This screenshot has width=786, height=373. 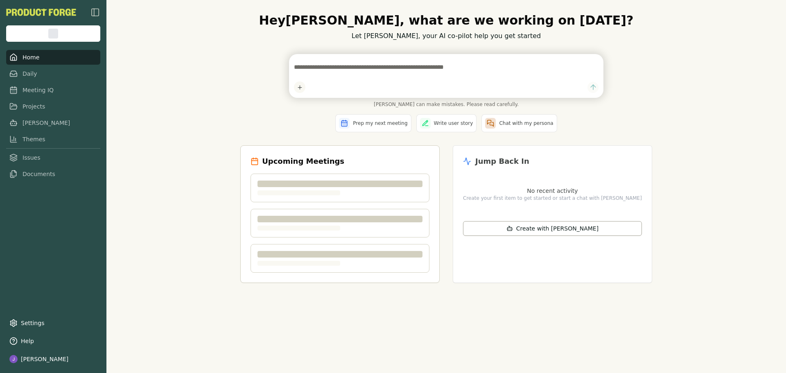 I want to click on button: Chat with my persona, so click(x=519, y=123).